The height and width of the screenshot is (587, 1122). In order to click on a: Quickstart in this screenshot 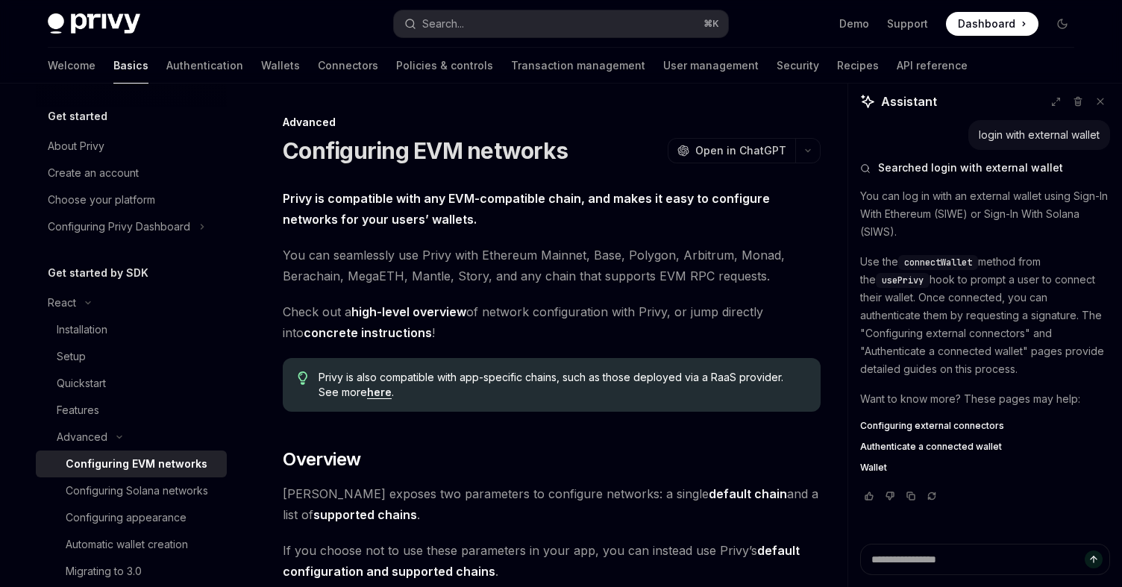, I will do `click(131, 384)`.